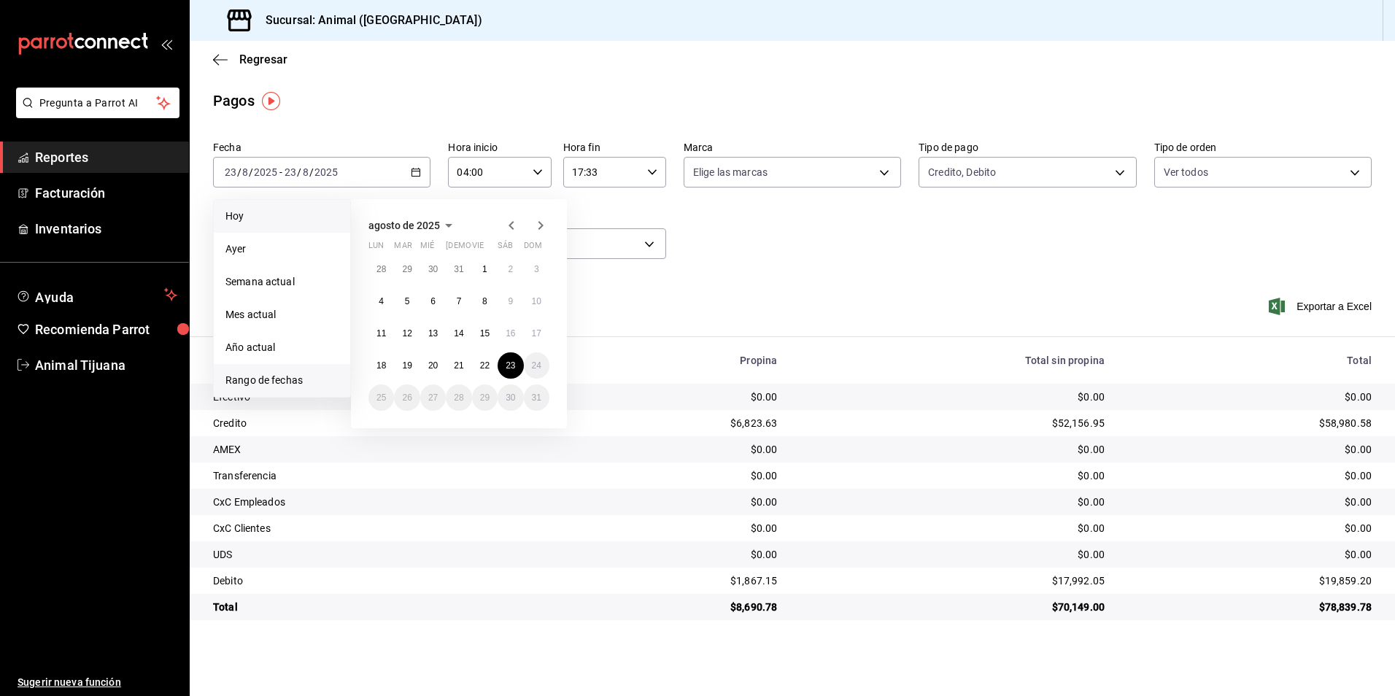 The width and height of the screenshot is (1395, 696). What do you see at coordinates (1186, 172) in the screenshot?
I see `span: Ver todos` at bounding box center [1186, 172].